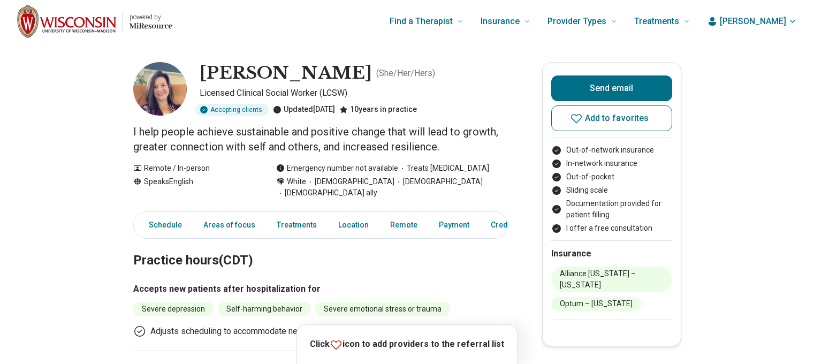 This screenshot has width=814, height=364. Describe the element at coordinates (296, 181) in the screenshot. I see `span: White` at that location.